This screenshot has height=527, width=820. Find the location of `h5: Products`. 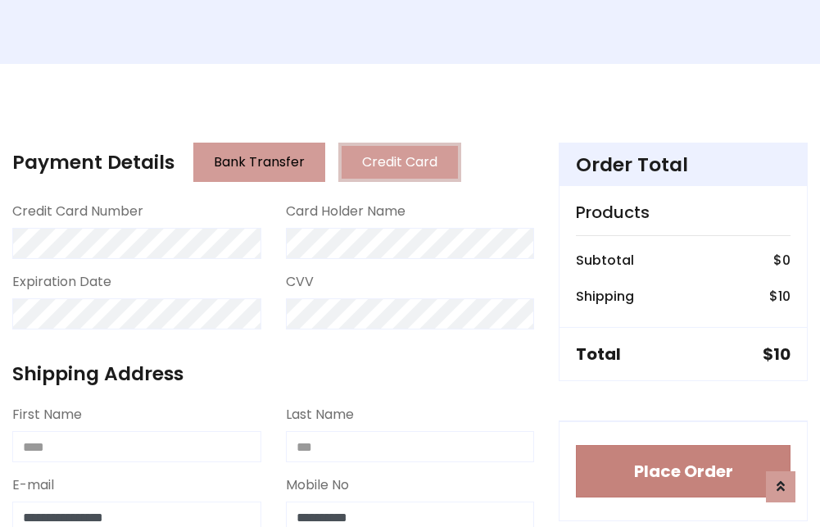

h5: Products is located at coordinates (683, 212).